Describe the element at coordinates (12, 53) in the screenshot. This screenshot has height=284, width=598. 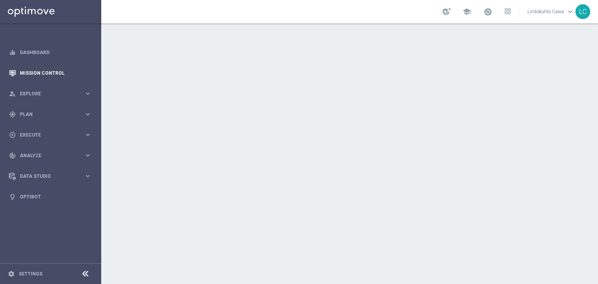
I see `i: equalizer` at that location.